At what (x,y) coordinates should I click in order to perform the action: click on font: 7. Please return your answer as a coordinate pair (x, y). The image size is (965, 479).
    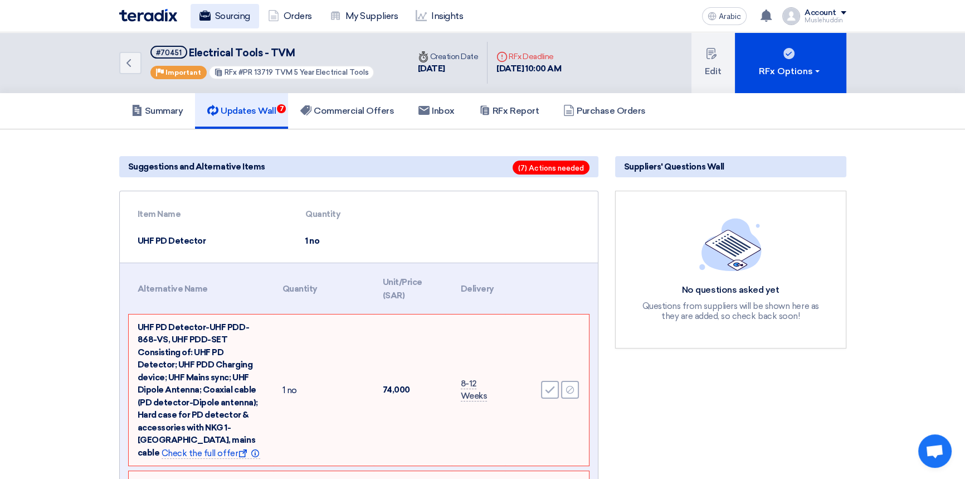
    Looking at the image, I should click on (282, 109).